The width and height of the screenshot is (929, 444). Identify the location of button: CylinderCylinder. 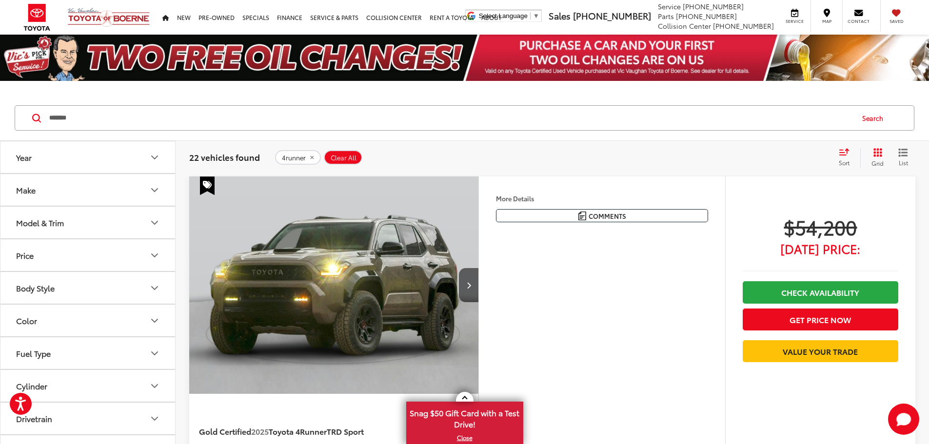
(88, 386).